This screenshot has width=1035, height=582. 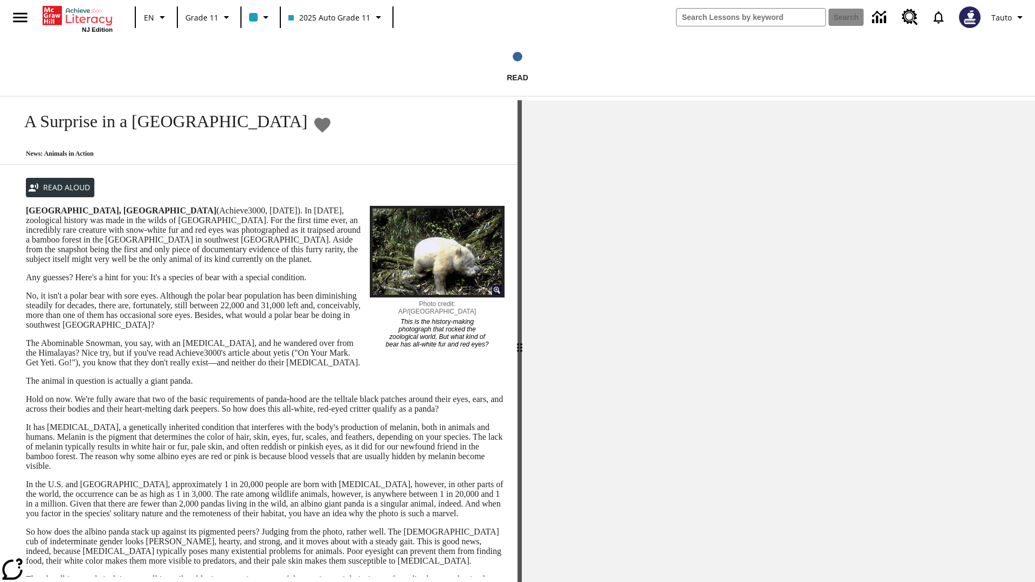 I want to click on button: Select a new avatar, so click(x=970, y=17).